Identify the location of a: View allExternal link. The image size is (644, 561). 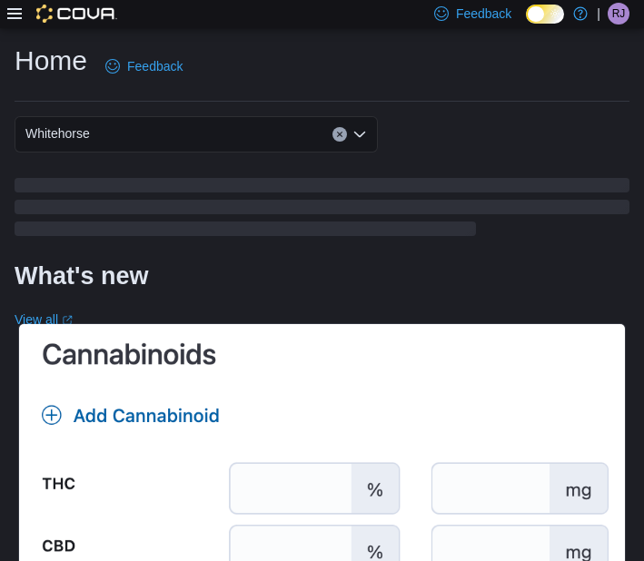
(44, 320).